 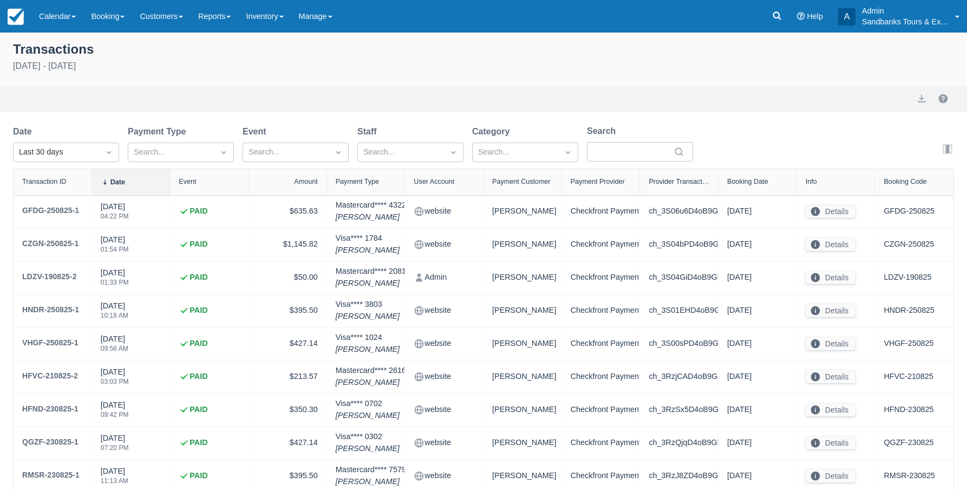 What do you see at coordinates (50, 243) in the screenshot?
I see `div: CZGN-250825-1` at bounding box center [50, 243].